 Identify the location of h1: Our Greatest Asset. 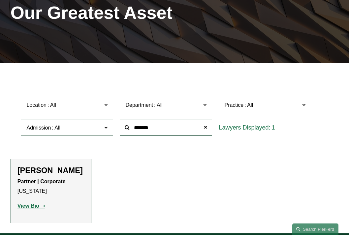
(120, 13).